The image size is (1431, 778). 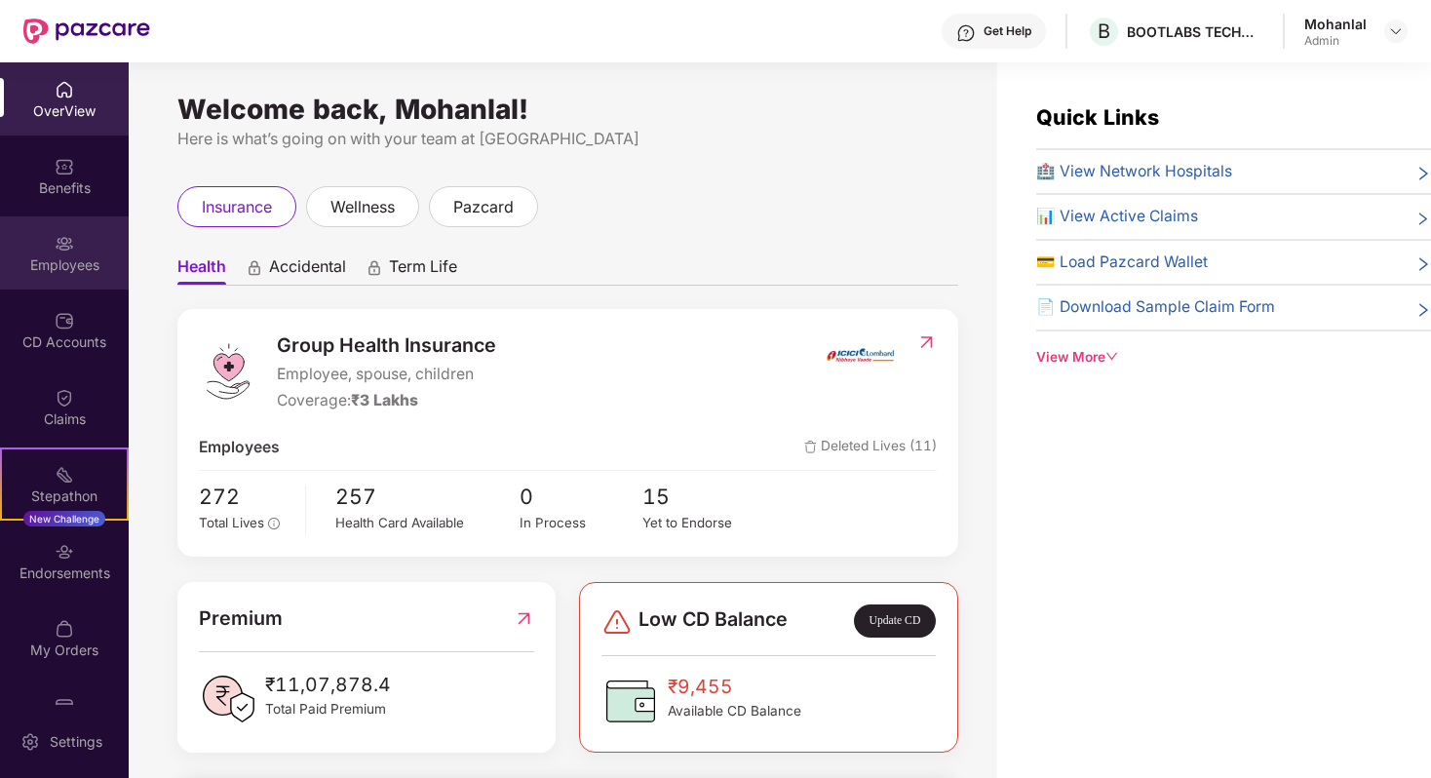 What do you see at coordinates (704, 497) in the screenshot?
I see `span: 15` at bounding box center [704, 497].